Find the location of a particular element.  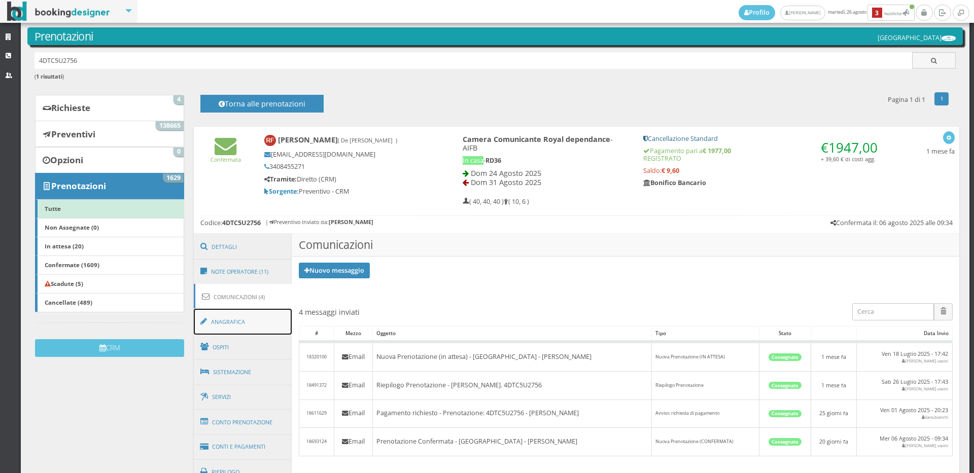

h5: Confermata il: 06 agosto 2025 alle 09:34 is located at coordinates (891, 223).